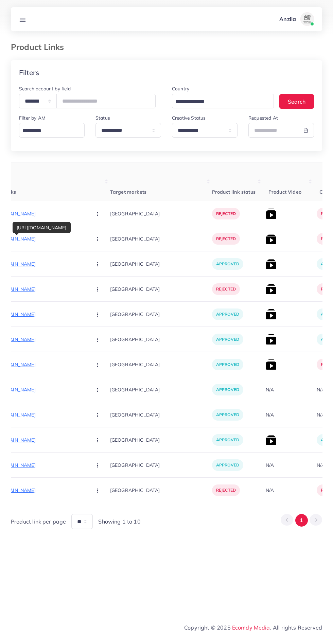 The width and height of the screenshot is (333, 636). Describe the element at coordinates (301, 520) in the screenshot. I see `button: Go to page 1` at that location.